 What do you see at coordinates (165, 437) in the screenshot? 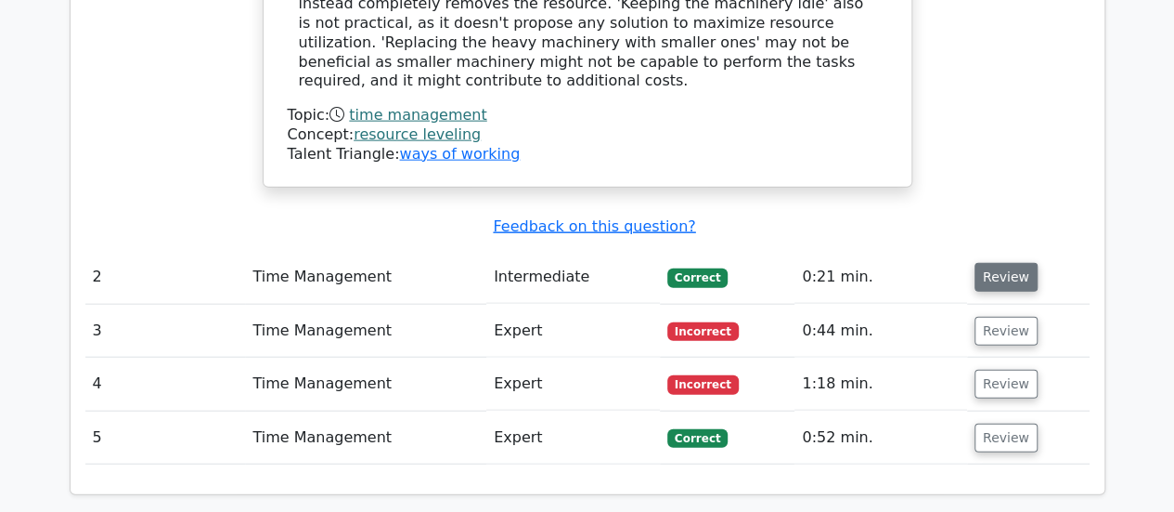
I see `td: 5` at bounding box center [165, 437].